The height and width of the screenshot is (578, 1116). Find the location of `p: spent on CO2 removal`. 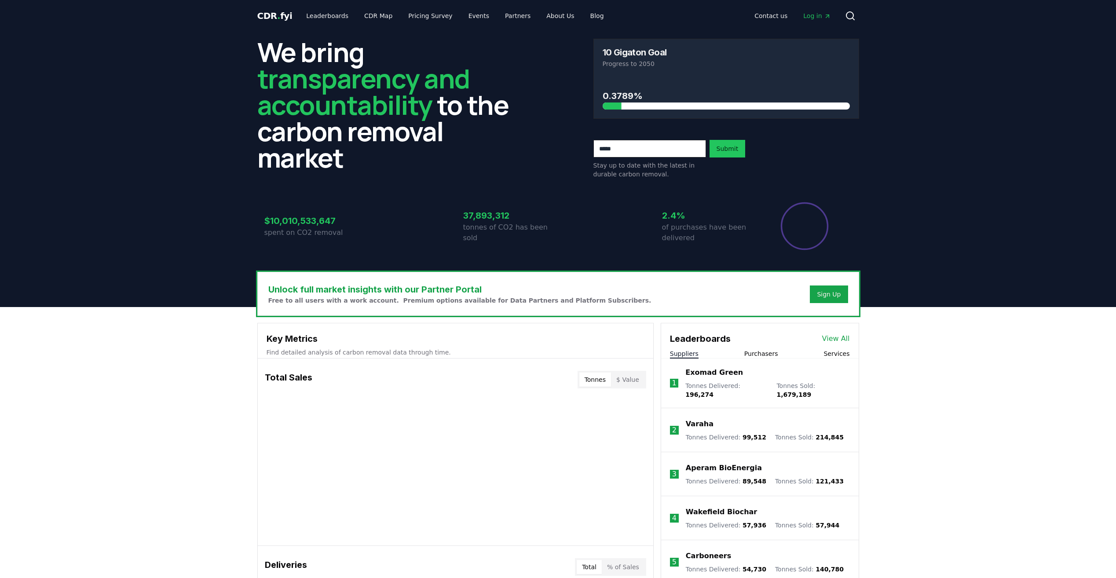

p: spent on CO2 removal is located at coordinates (312, 233).